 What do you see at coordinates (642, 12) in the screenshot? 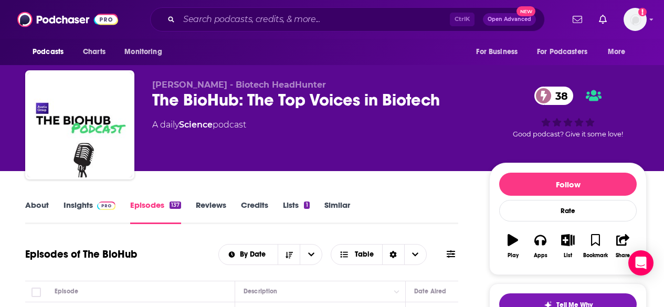
I see `svg: Add a profile image` at bounding box center [642, 12].